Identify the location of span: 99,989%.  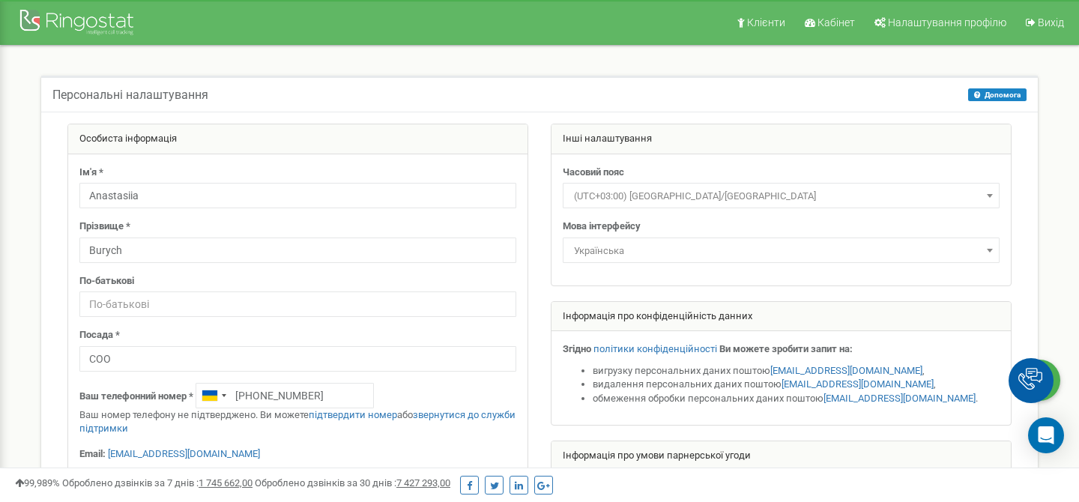
(37, 482).